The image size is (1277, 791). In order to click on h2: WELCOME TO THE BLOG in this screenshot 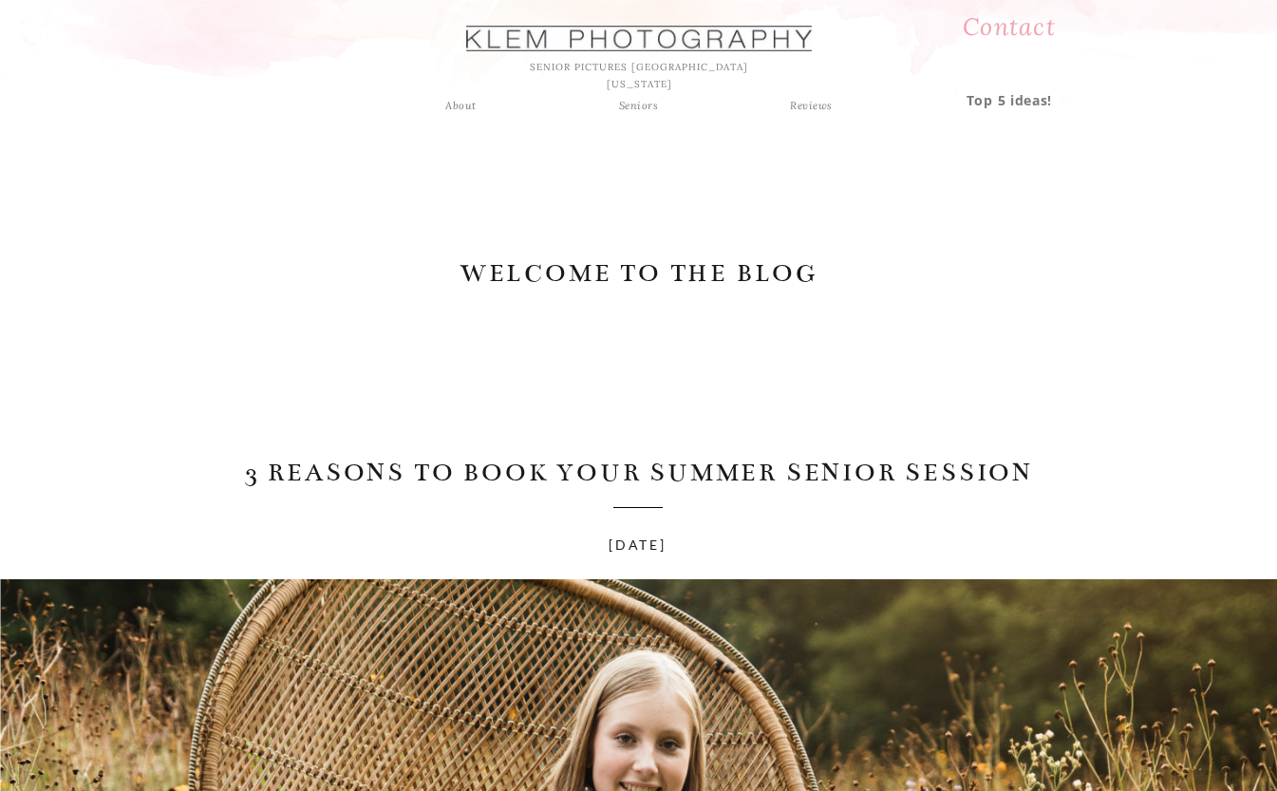, I will do `click(639, 275)`.